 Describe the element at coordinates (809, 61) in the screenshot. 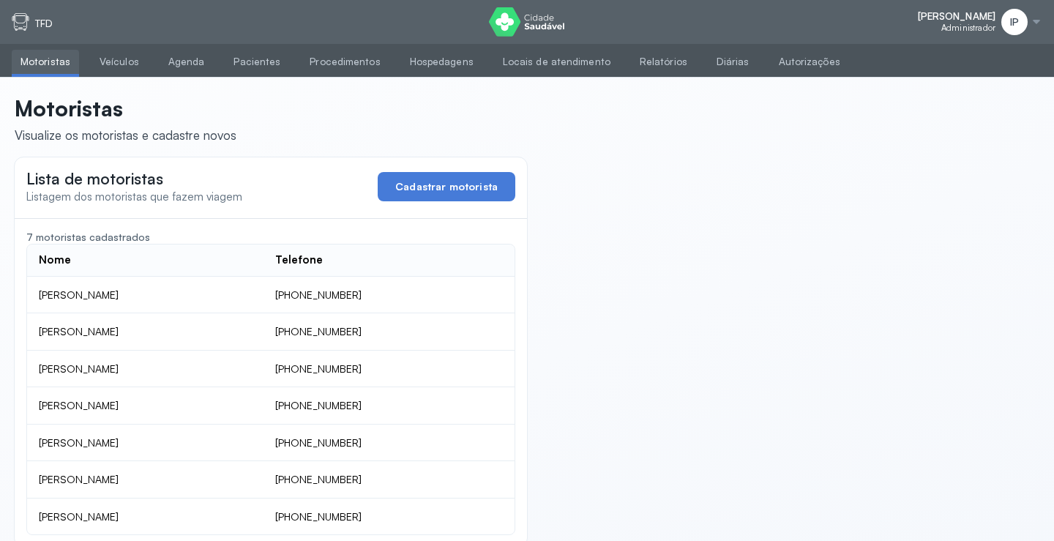

I see `a: Autorizações` at that location.